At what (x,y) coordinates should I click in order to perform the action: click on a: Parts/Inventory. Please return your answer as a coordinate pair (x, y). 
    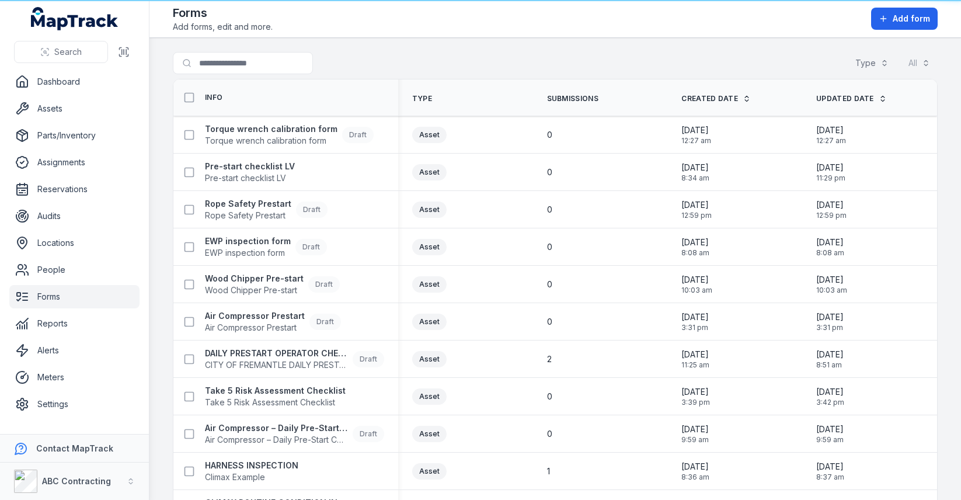
    Looking at the image, I should click on (74, 136).